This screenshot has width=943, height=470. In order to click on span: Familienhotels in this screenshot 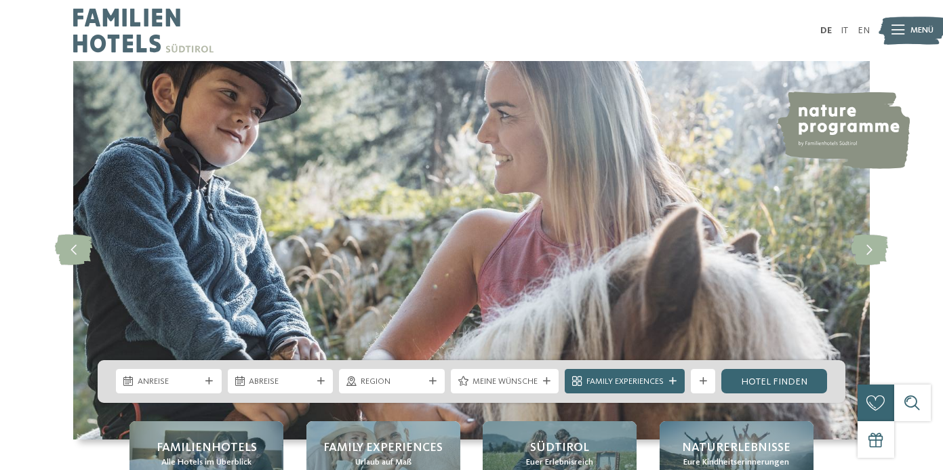, I will do `click(207, 447)`.